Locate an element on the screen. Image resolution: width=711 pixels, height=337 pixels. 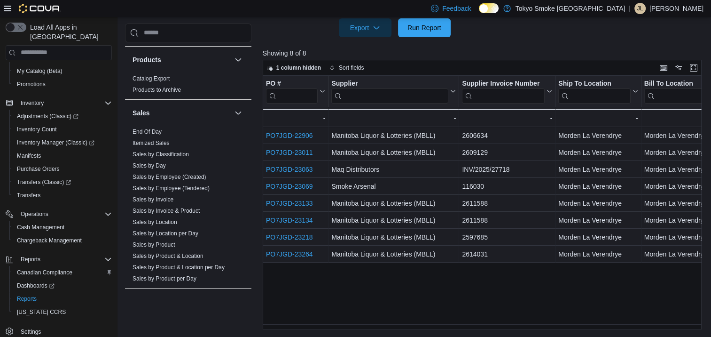
a: Sales by Invoice is located at coordinates (153, 199).